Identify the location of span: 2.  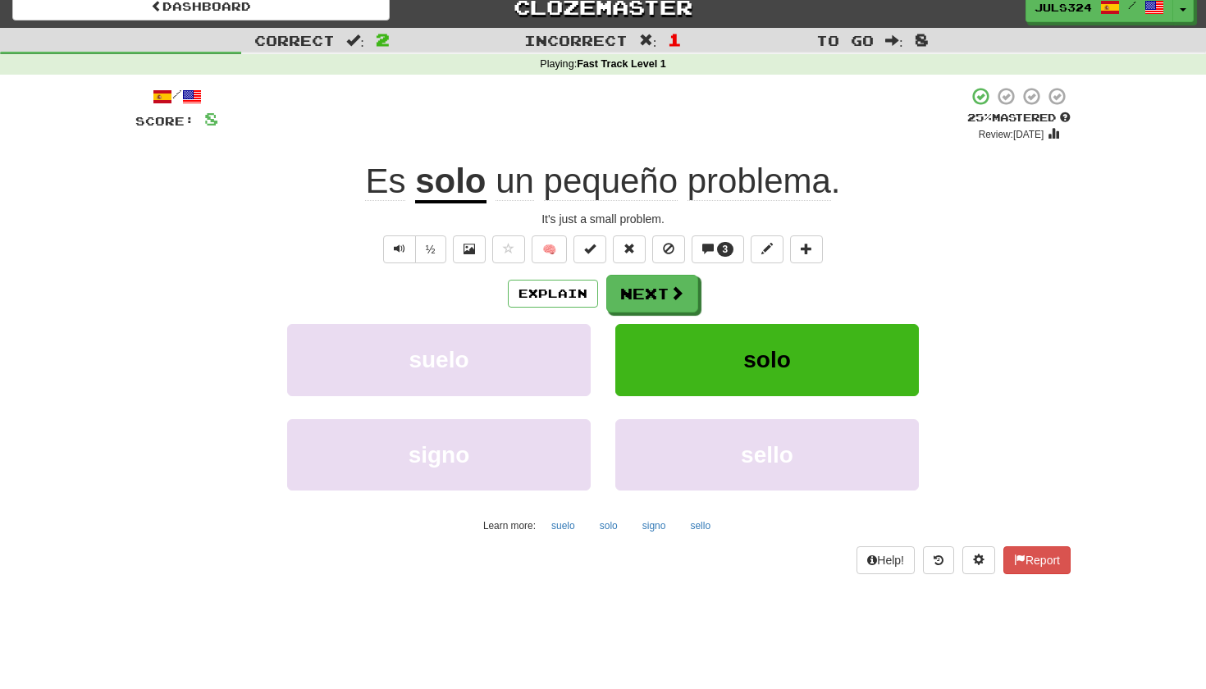
(382, 39).